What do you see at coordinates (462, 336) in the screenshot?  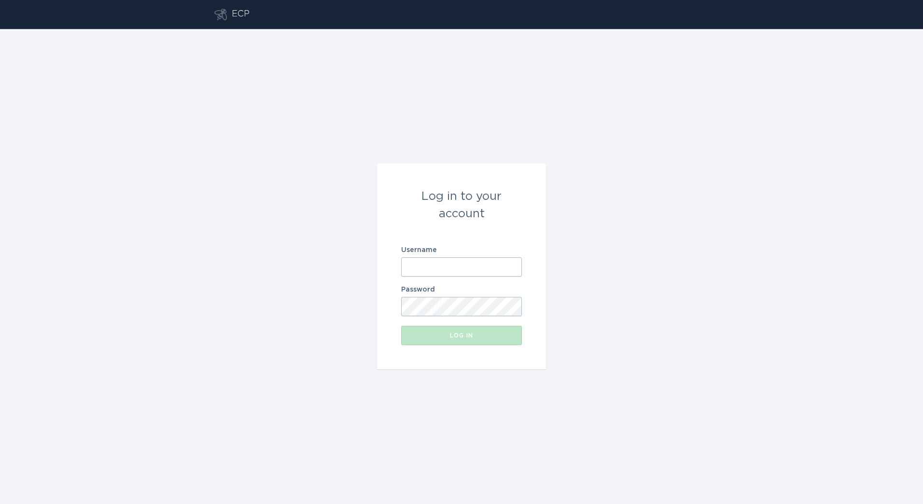 I see `button: Log in` at bounding box center [462, 336].